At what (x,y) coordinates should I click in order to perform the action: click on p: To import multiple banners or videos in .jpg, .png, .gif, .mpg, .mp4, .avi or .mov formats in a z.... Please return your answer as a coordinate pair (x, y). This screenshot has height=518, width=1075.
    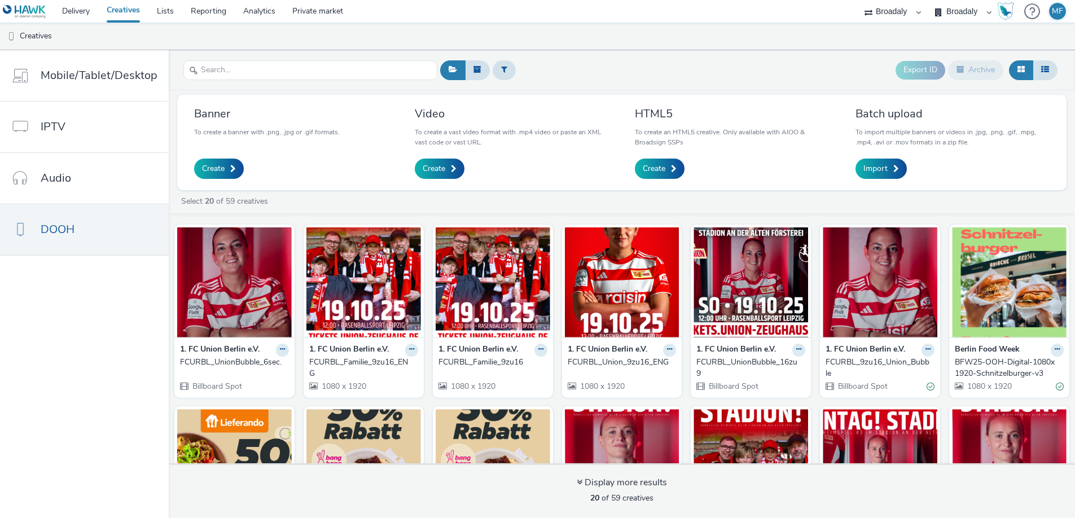
    Looking at the image, I should click on (953, 137).